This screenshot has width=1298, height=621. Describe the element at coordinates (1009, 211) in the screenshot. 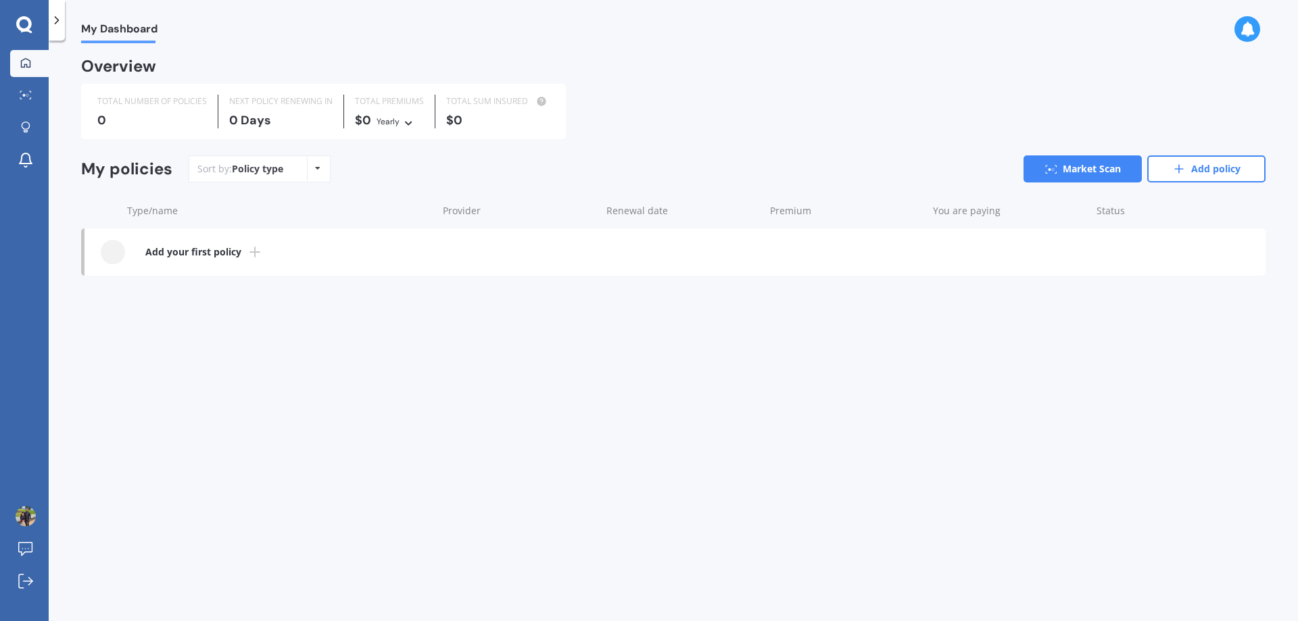

I see `div: You are paying` at that location.